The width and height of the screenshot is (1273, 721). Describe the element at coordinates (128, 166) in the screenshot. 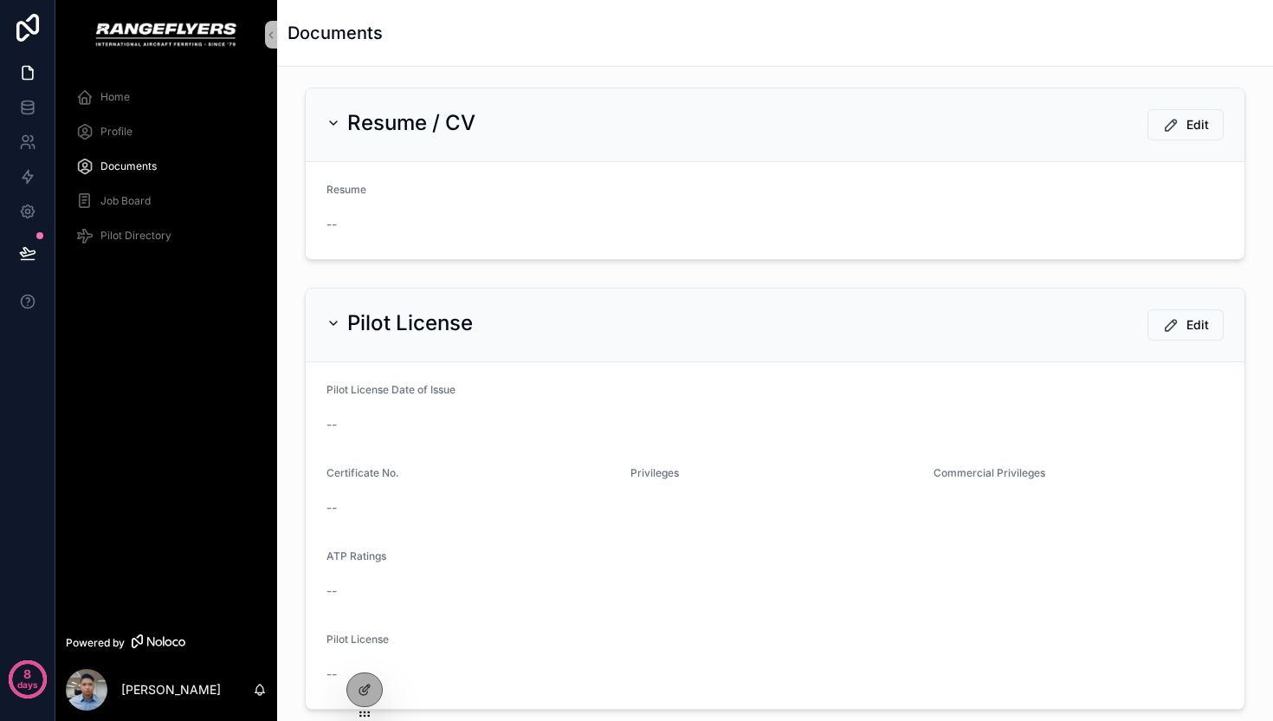

I see `span: Documents` at that location.